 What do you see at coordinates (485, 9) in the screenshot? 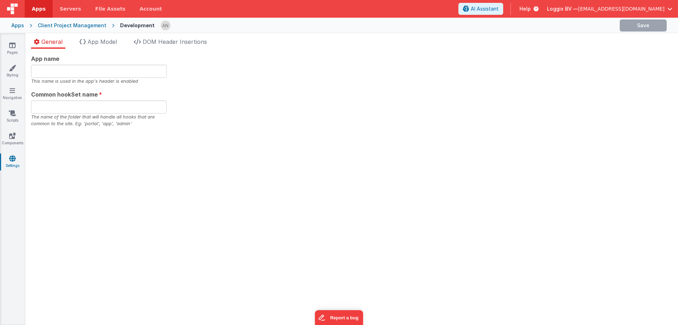
I see `span: AI Assistant` at bounding box center [485, 9].